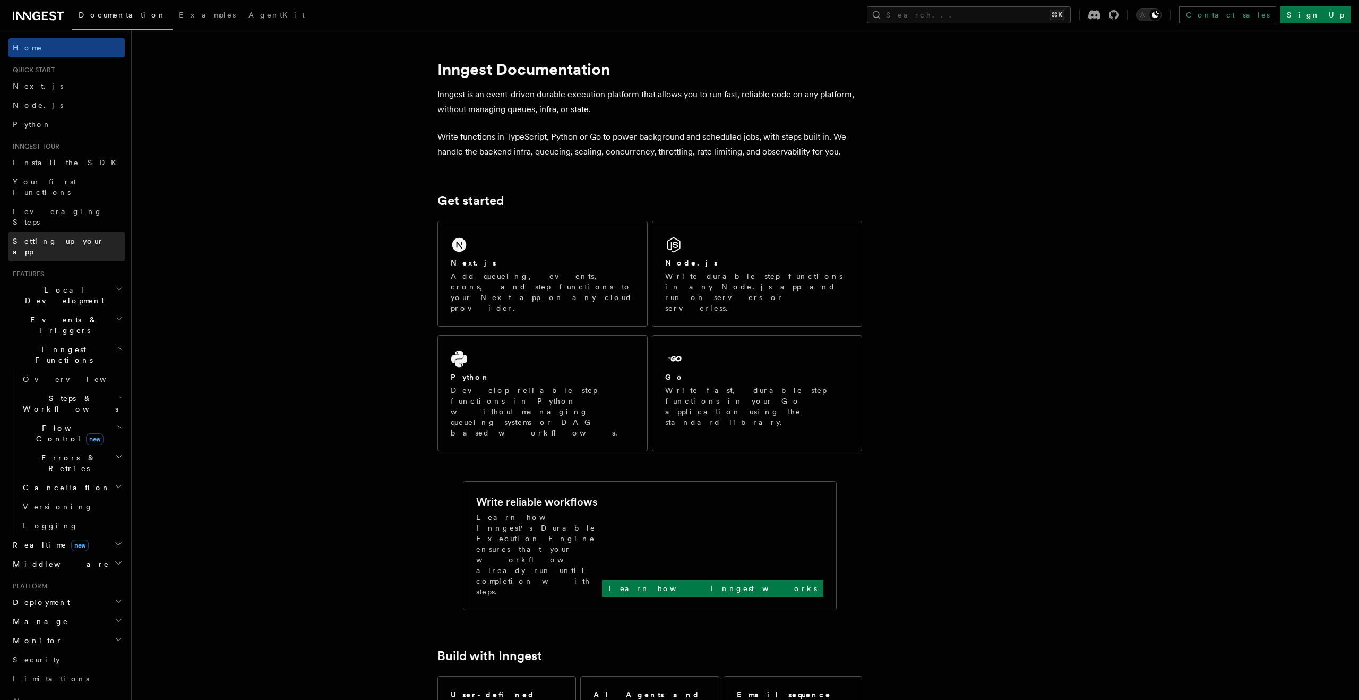 The image size is (1359, 700). Describe the element at coordinates (66, 545) in the screenshot. I see `button: Realtimenew` at that location.